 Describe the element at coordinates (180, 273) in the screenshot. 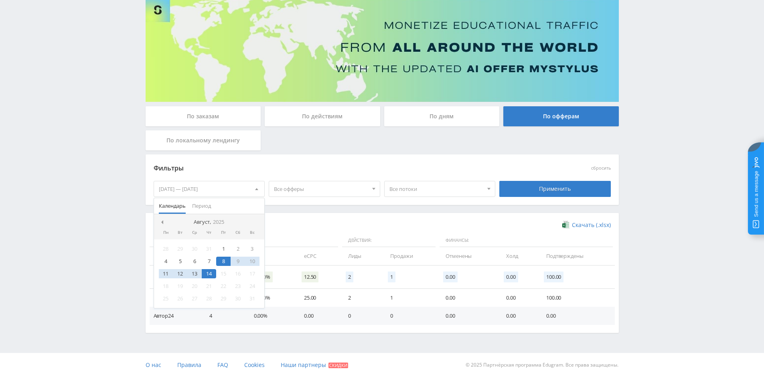

I see `div: 12` at that location.